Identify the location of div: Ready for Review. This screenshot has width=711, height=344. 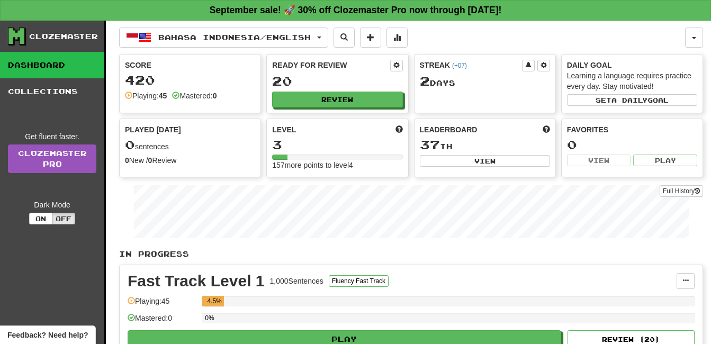
(331, 65).